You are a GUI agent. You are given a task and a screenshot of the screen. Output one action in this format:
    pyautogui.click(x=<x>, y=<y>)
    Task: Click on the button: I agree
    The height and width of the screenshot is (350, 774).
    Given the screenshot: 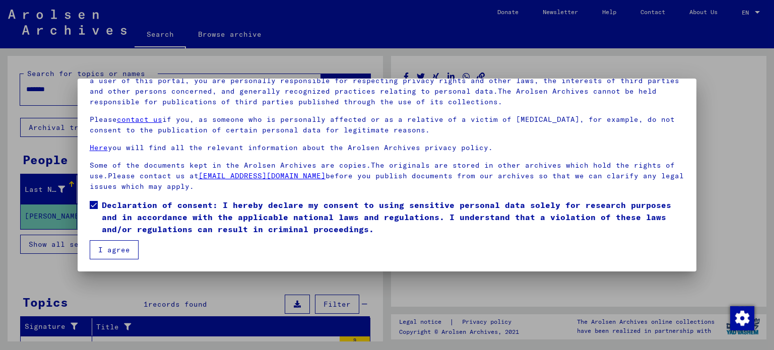 What is the action you would take?
    pyautogui.click(x=114, y=250)
    